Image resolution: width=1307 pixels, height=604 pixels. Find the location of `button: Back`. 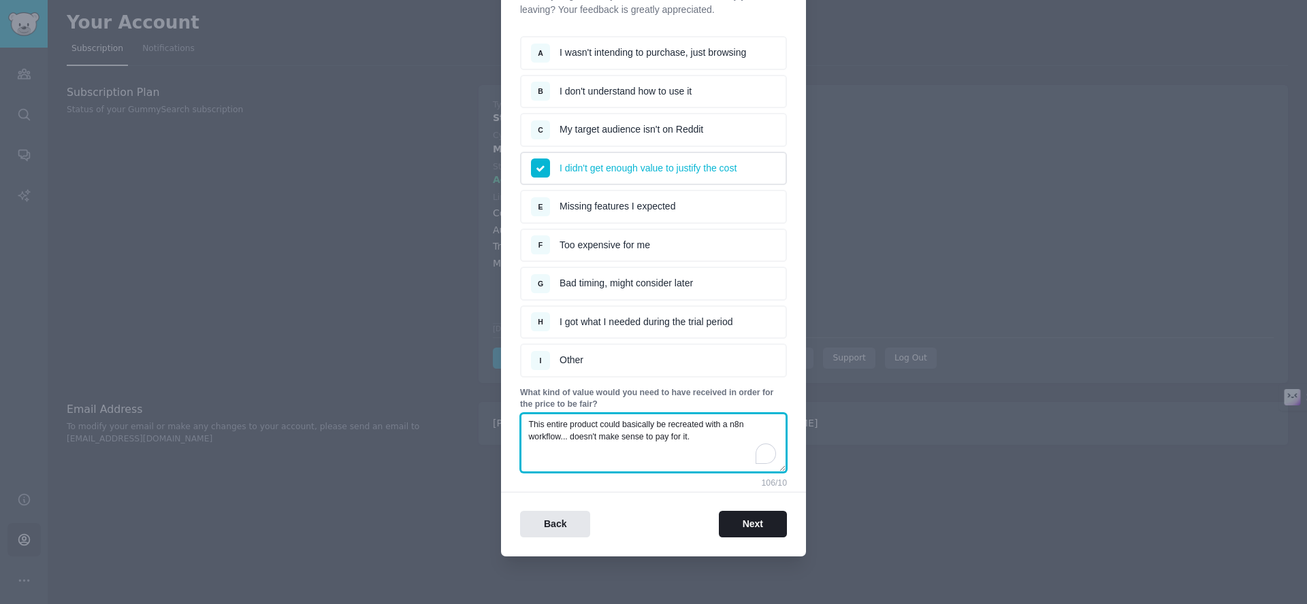

button: Back is located at coordinates (555, 524).